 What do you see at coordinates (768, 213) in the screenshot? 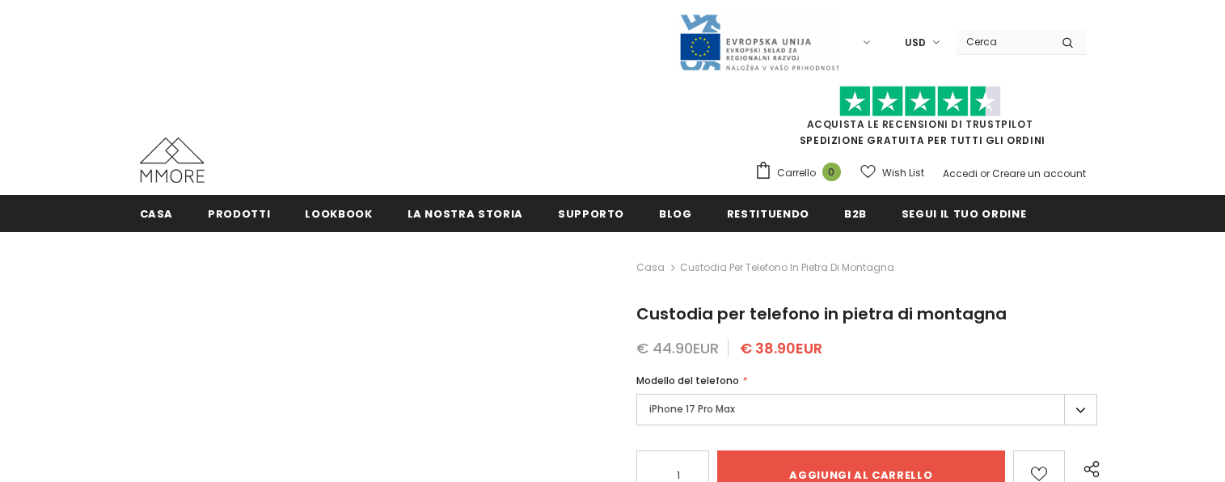
I see `span: Restituendo` at bounding box center [768, 213].